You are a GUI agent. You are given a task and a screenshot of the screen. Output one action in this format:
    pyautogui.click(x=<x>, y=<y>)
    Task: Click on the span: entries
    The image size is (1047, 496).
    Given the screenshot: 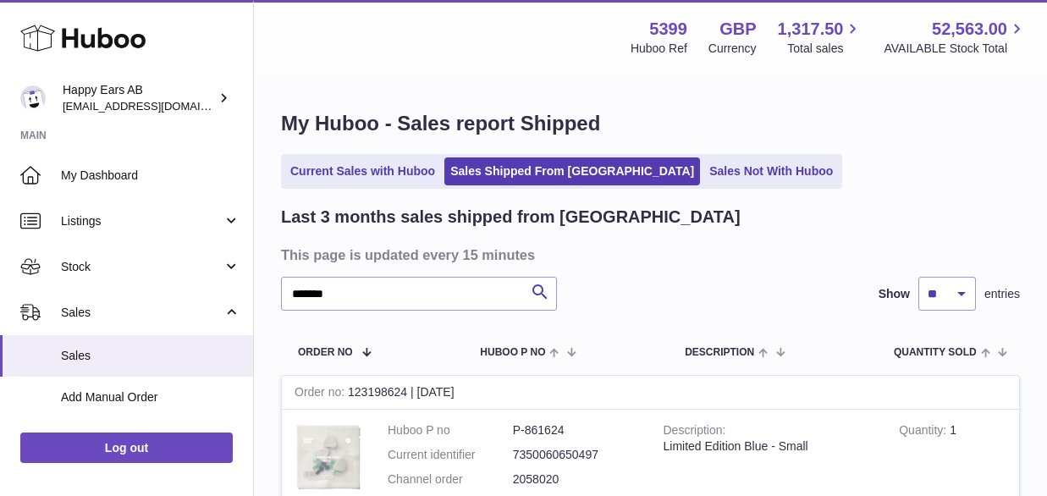 What is the action you would take?
    pyautogui.click(x=1002, y=294)
    